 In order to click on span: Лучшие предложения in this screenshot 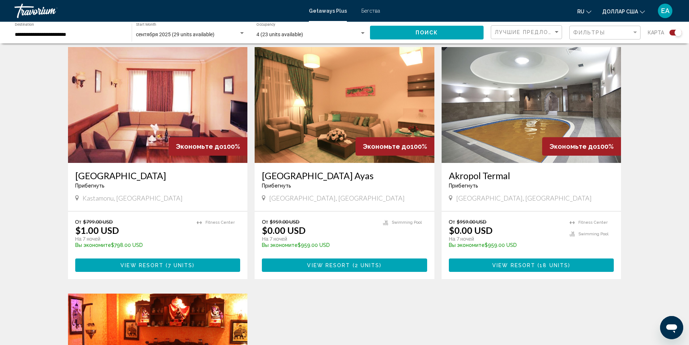, I will do `click(533, 32)`.